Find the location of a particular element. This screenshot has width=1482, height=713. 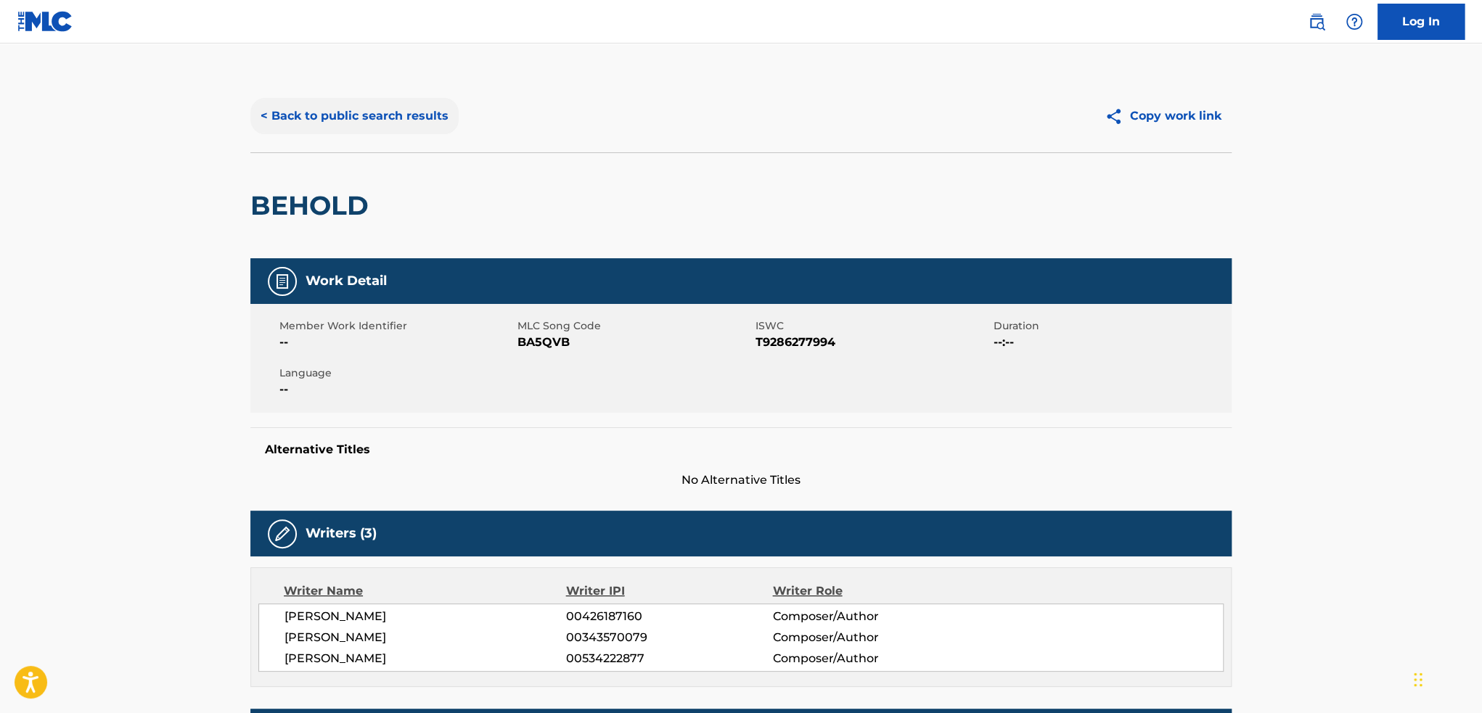

div: Drag is located at coordinates (1418, 680).